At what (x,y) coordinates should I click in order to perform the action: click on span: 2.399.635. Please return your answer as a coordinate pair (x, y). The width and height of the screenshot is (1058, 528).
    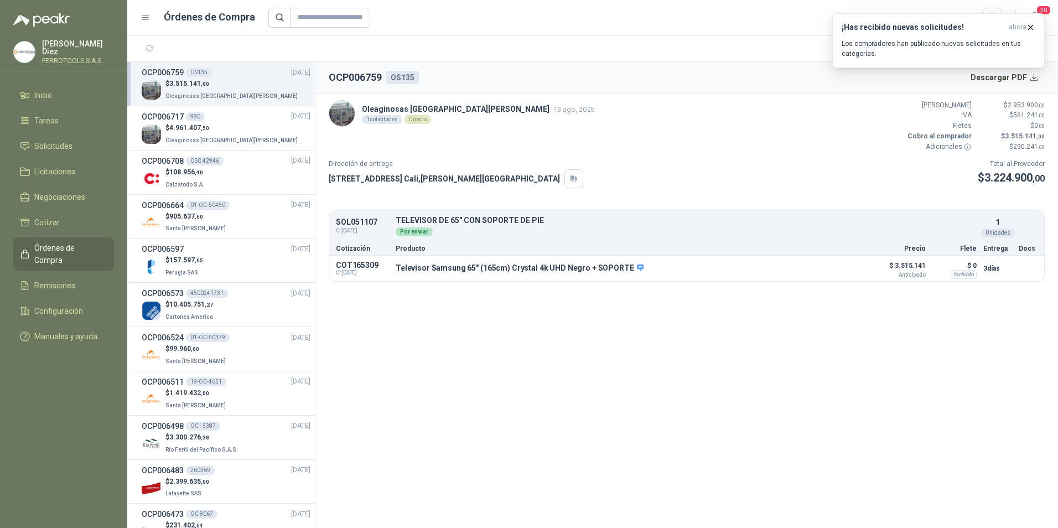
    Looking at the image, I should click on (189, 481).